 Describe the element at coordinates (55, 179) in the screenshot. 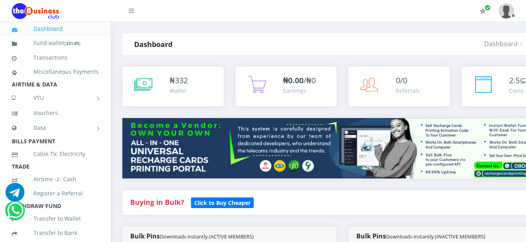

I see `a: Airtime -2- Cash` at that location.